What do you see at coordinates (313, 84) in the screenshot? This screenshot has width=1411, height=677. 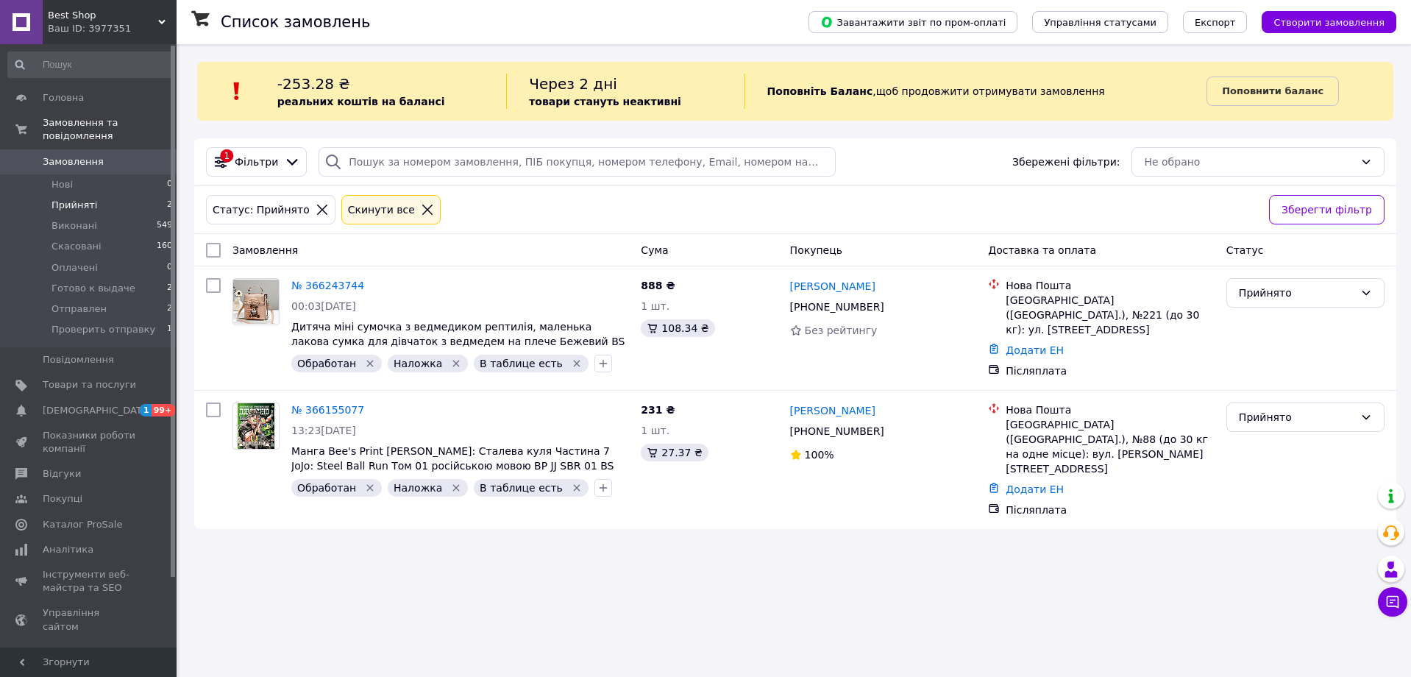 I see `span: -253.28 ₴` at bounding box center [313, 84].